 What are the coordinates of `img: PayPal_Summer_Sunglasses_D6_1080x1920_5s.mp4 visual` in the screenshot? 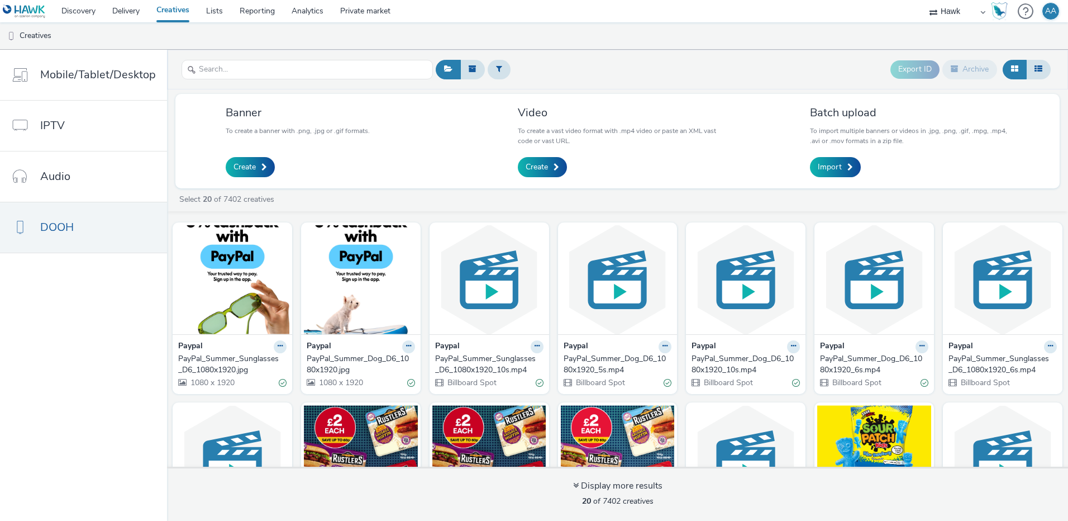 It's located at (232, 459).